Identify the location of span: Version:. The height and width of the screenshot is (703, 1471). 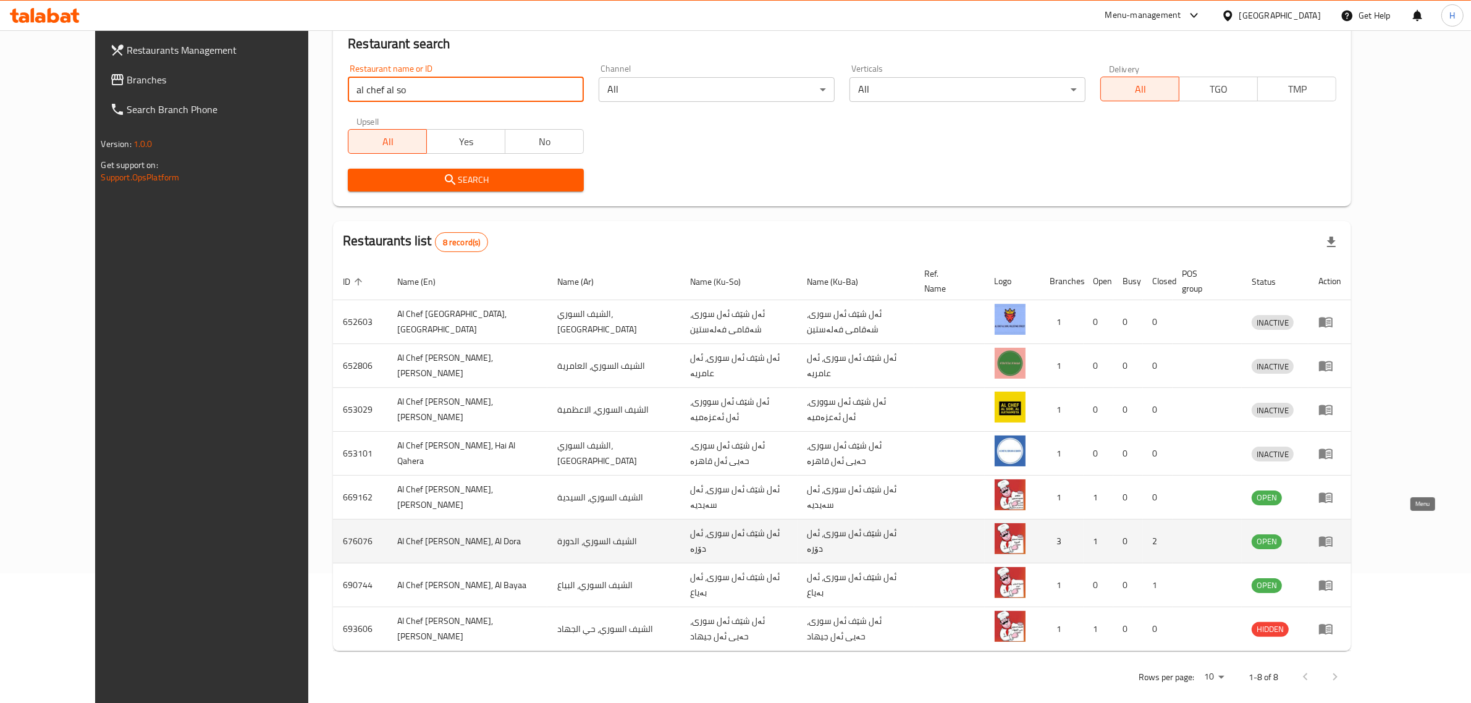
(116, 144).